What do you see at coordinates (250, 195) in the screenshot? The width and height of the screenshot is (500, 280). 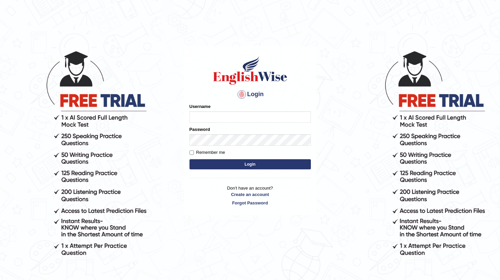 I see `p: Don't have an account?` at bounding box center [250, 195].